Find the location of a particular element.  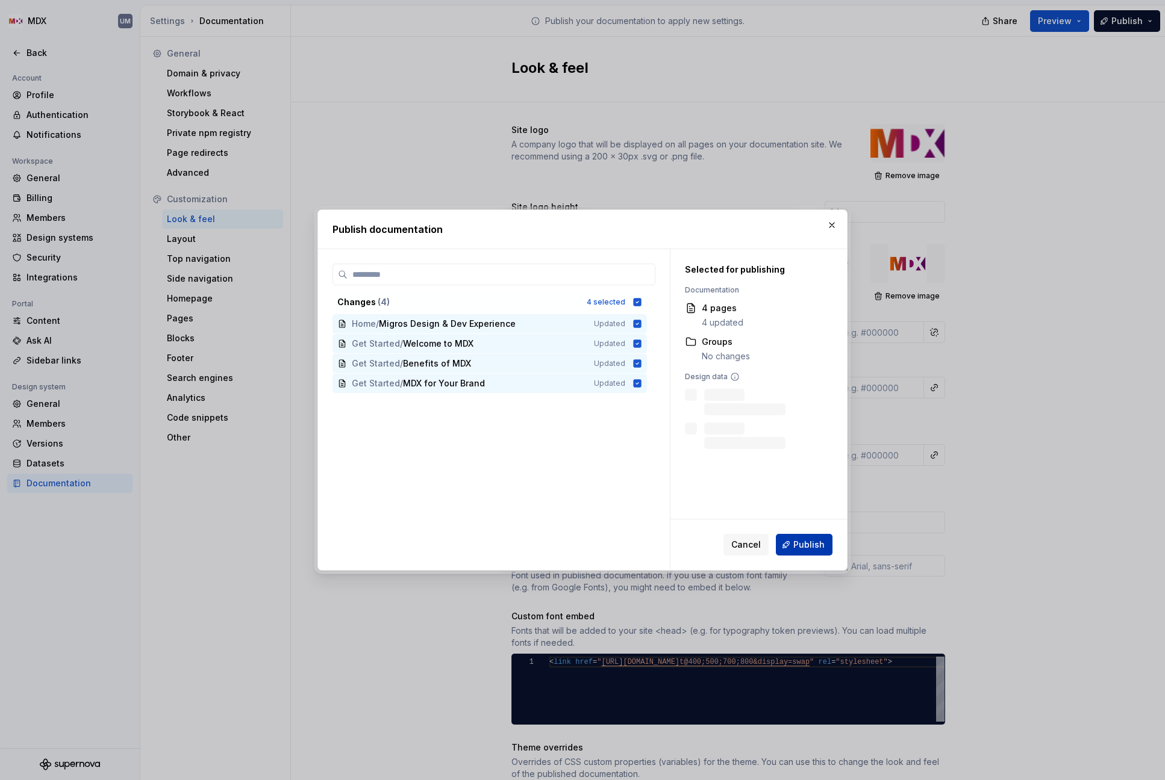

div: Groups is located at coordinates (726, 342).